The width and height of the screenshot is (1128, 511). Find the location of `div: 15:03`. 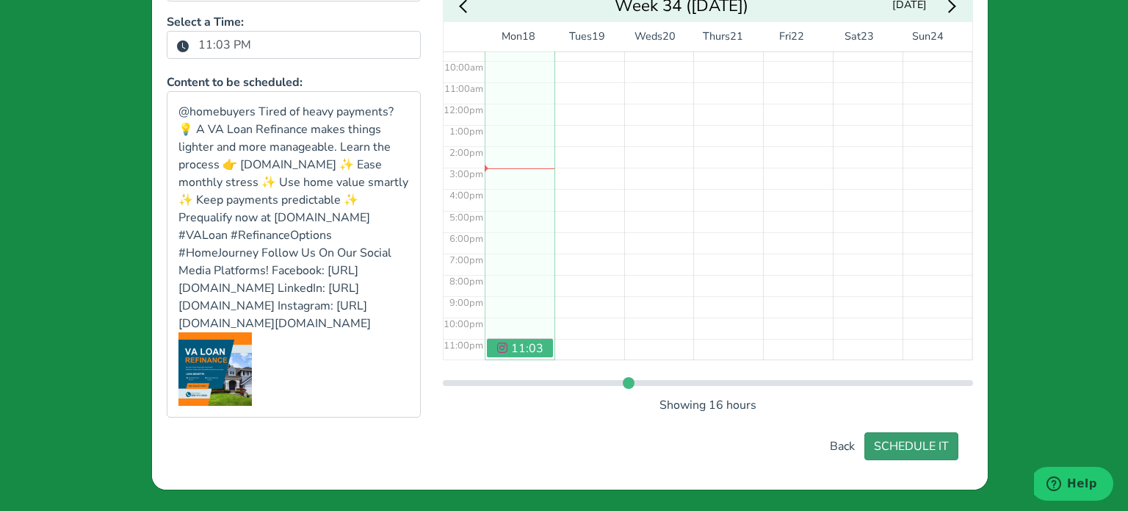

div: 15:03 is located at coordinates (519, 168).